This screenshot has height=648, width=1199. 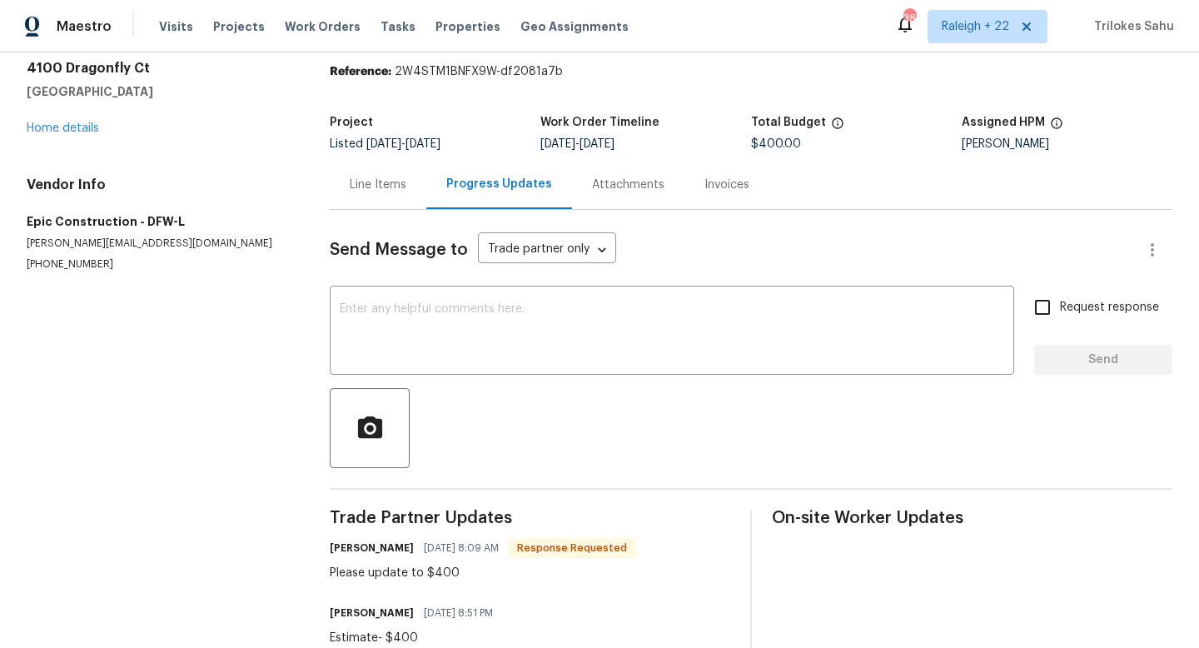 What do you see at coordinates (1130, 27) in the screenshot?
I see `span: Trilokes Sahu` at bounding box center [1130, 27].